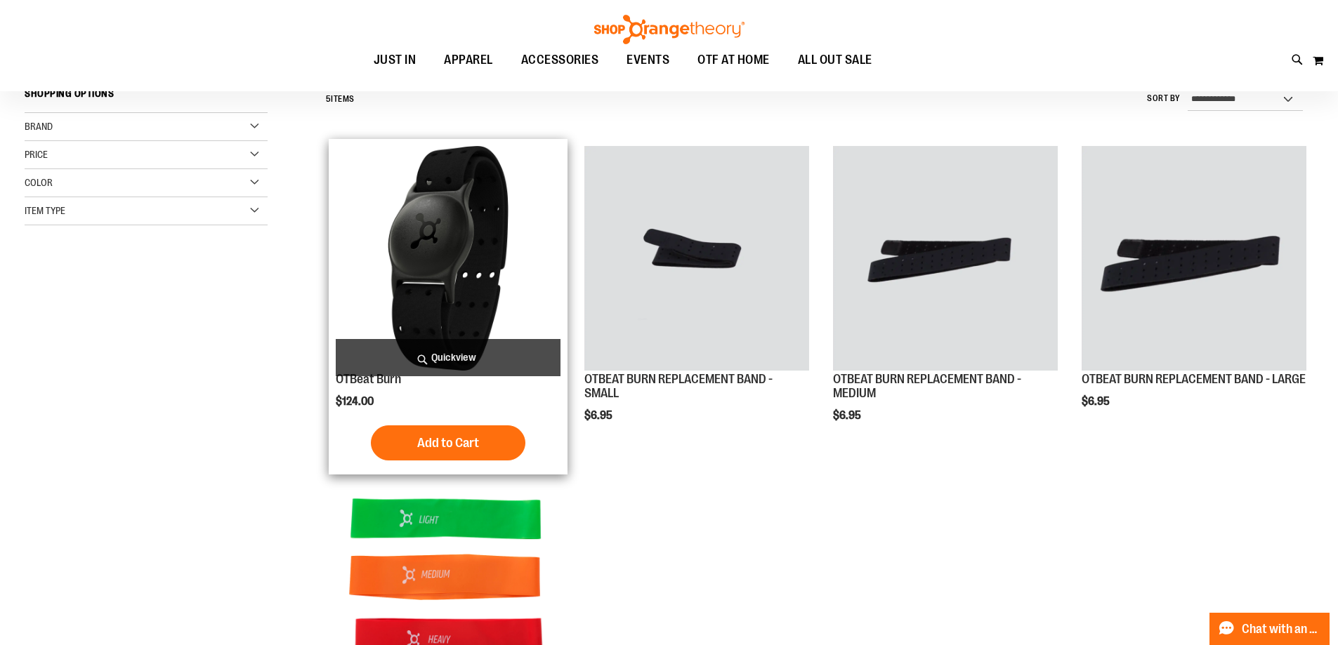 This screenshot has height=645, width=1338. Describe the element at coordinates (448, 443) in the screenshot. I see `button: Add to Cart` at that location.